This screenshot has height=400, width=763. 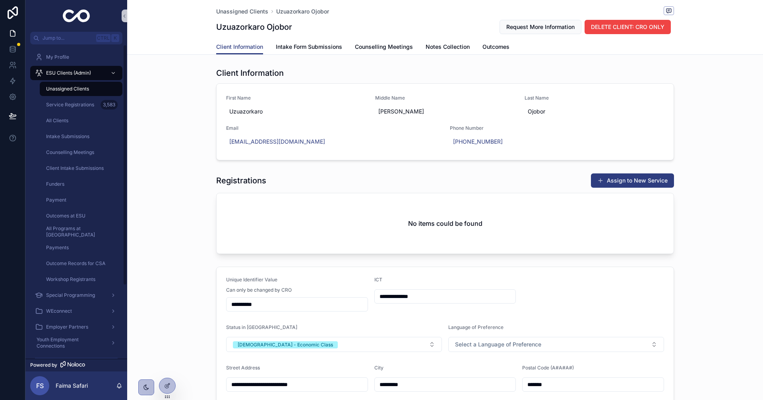 I want to click on a: Funders, so click(x=81, y=184).